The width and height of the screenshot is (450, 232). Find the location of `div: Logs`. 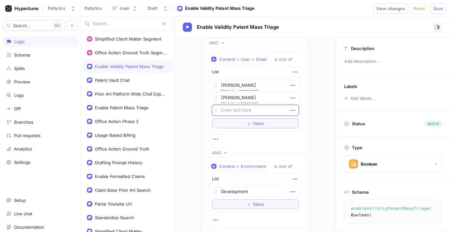

div: Logs is located at coordinates (19, 95).